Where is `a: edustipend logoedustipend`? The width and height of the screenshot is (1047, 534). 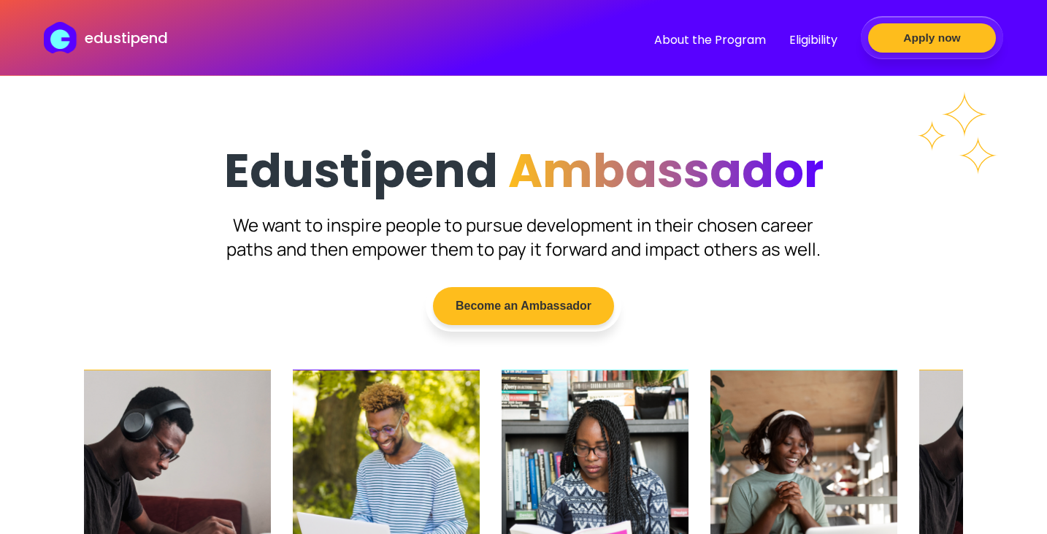 a: edustipend logoedustipend is located at coordinates (105, 37).